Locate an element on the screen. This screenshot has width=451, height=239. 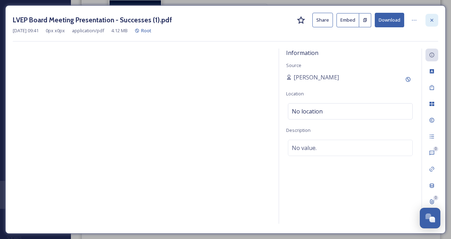
button: Open Chat is located at coordinates (430, 218).